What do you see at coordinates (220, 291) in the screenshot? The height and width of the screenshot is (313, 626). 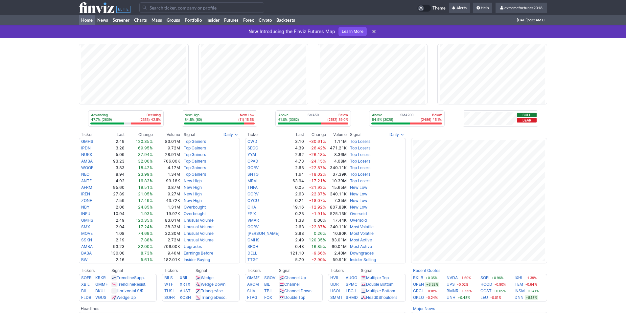 I see `span: Asc.` at bounding box center [220, 291].